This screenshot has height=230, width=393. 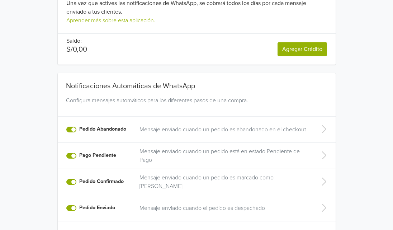 I want to click on div: Configura mensajes automáticos para los diferentes pasos de una compra., so click(x=197, y=105).